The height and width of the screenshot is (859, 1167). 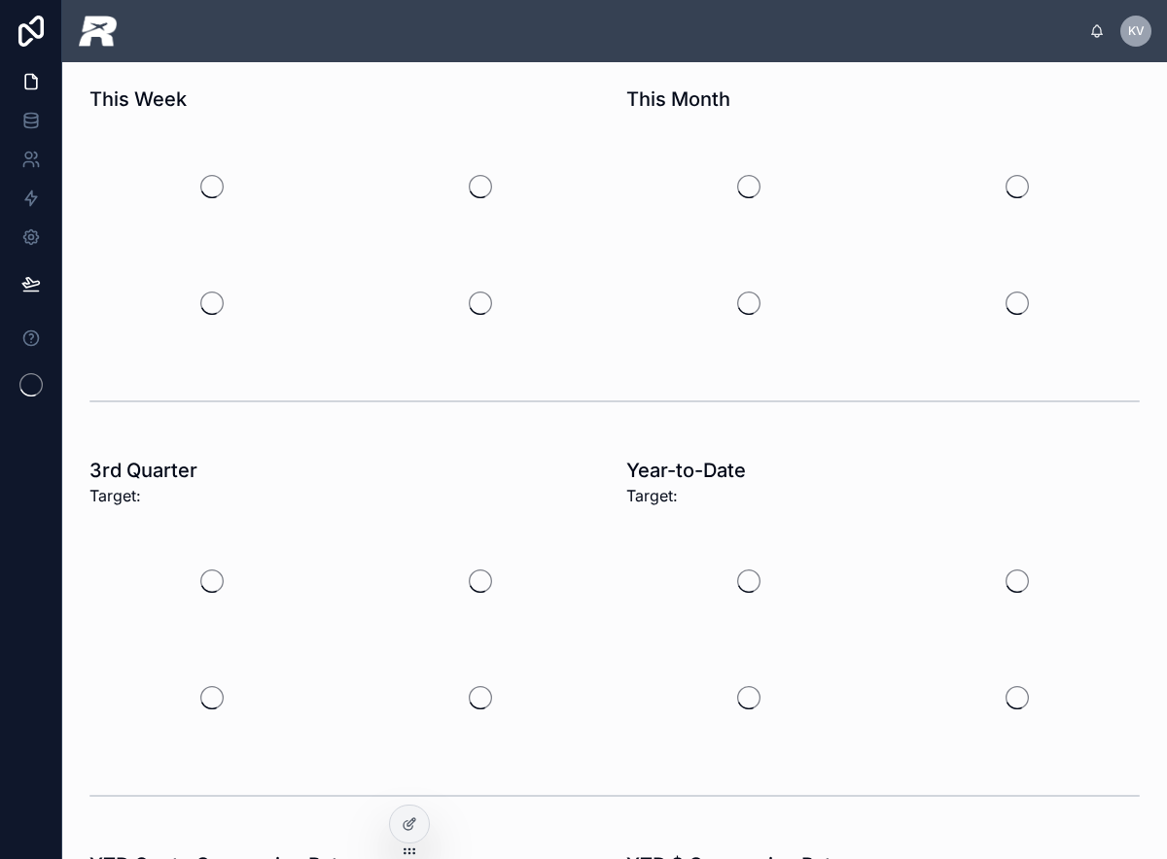 I want to click on span: KV, so click(x=1135, y=31).